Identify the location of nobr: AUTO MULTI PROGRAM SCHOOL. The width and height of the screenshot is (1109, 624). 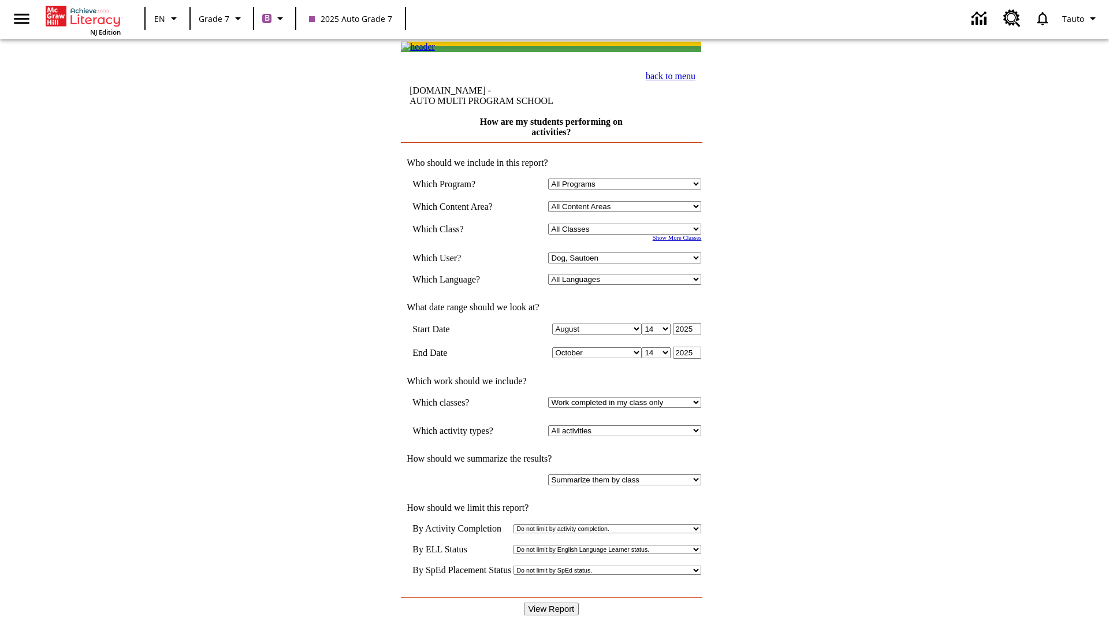
(481, 100).